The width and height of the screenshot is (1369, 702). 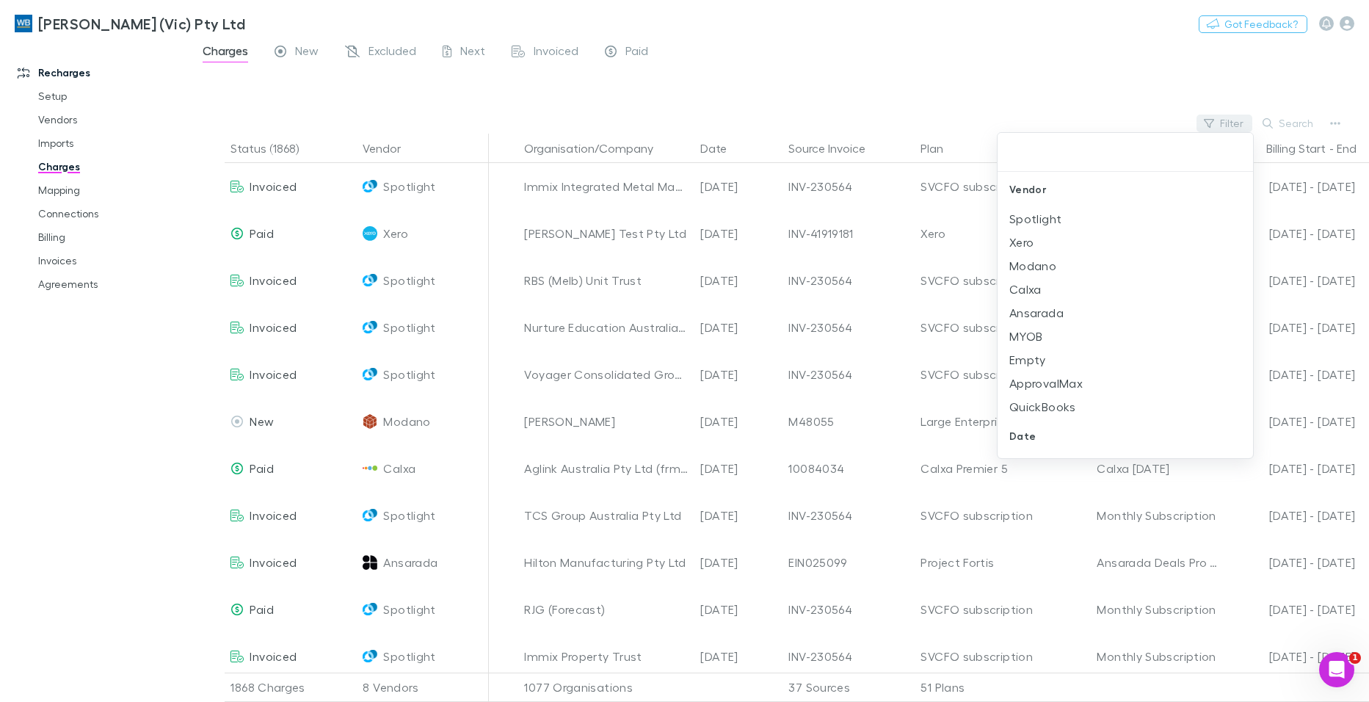 What do you see at coordinates (1126, 289) in the screenshot?
I see `li: Calxa` at bounding box center [1126, 289].